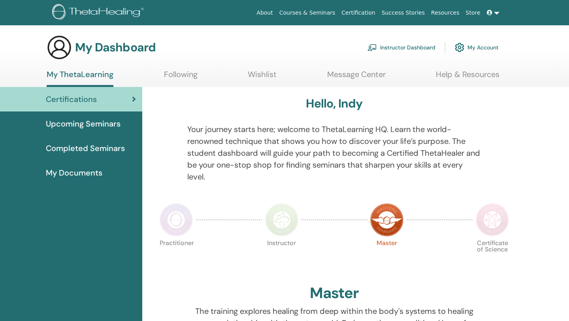  I want to click on a: Help & Resources, so click(467, 77).